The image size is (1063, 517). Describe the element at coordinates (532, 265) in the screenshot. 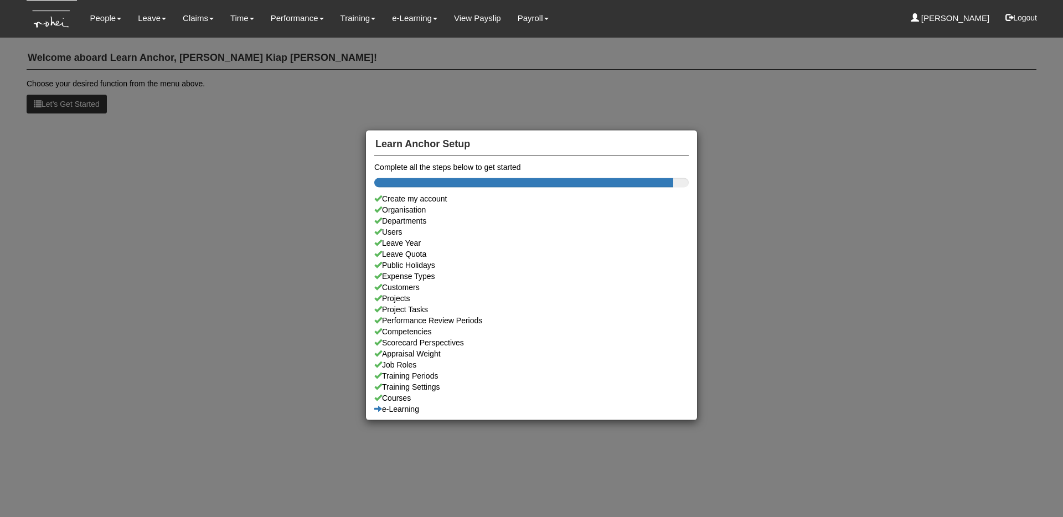

I see `a: Public Holidays` at that location.